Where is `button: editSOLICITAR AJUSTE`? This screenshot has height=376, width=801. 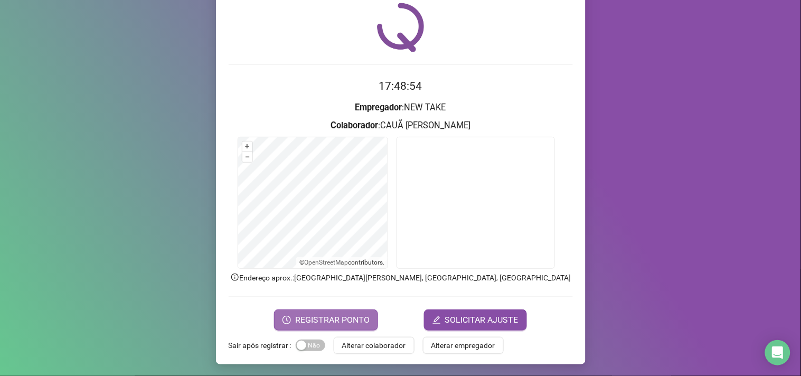
button: editSOLICITAR AJUSTE is located at coordinates (475, 320).